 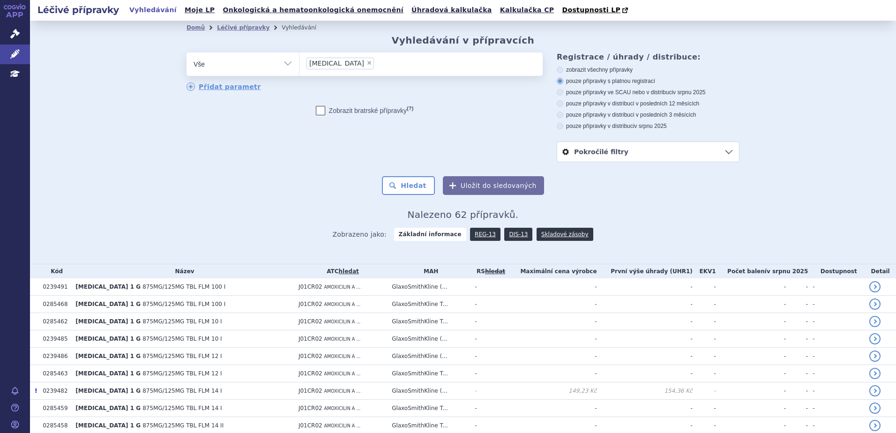 I want to click on span: Zobrazeno jako:, so click(x=359, y=234).